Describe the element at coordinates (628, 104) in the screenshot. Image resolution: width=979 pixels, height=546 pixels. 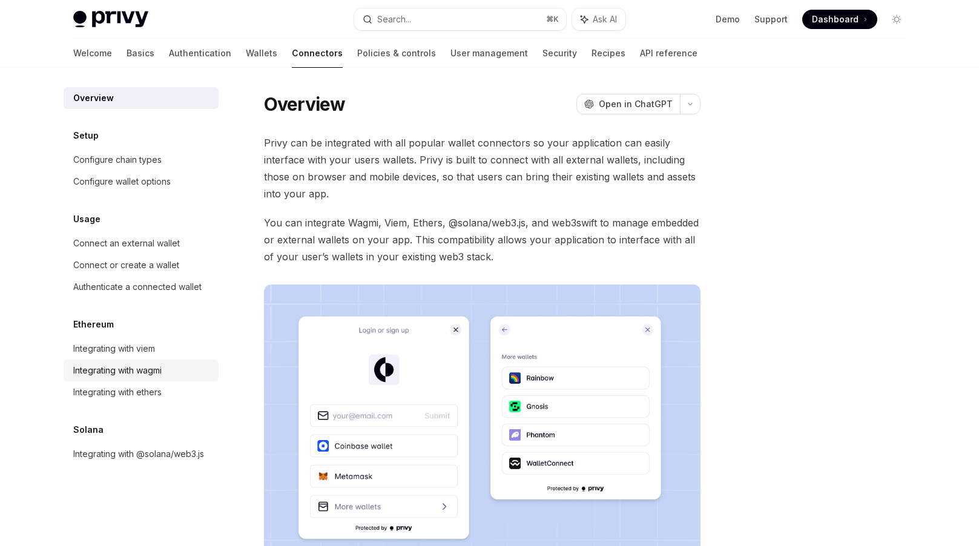
I see `button: Open in ChatGPT` at that location.